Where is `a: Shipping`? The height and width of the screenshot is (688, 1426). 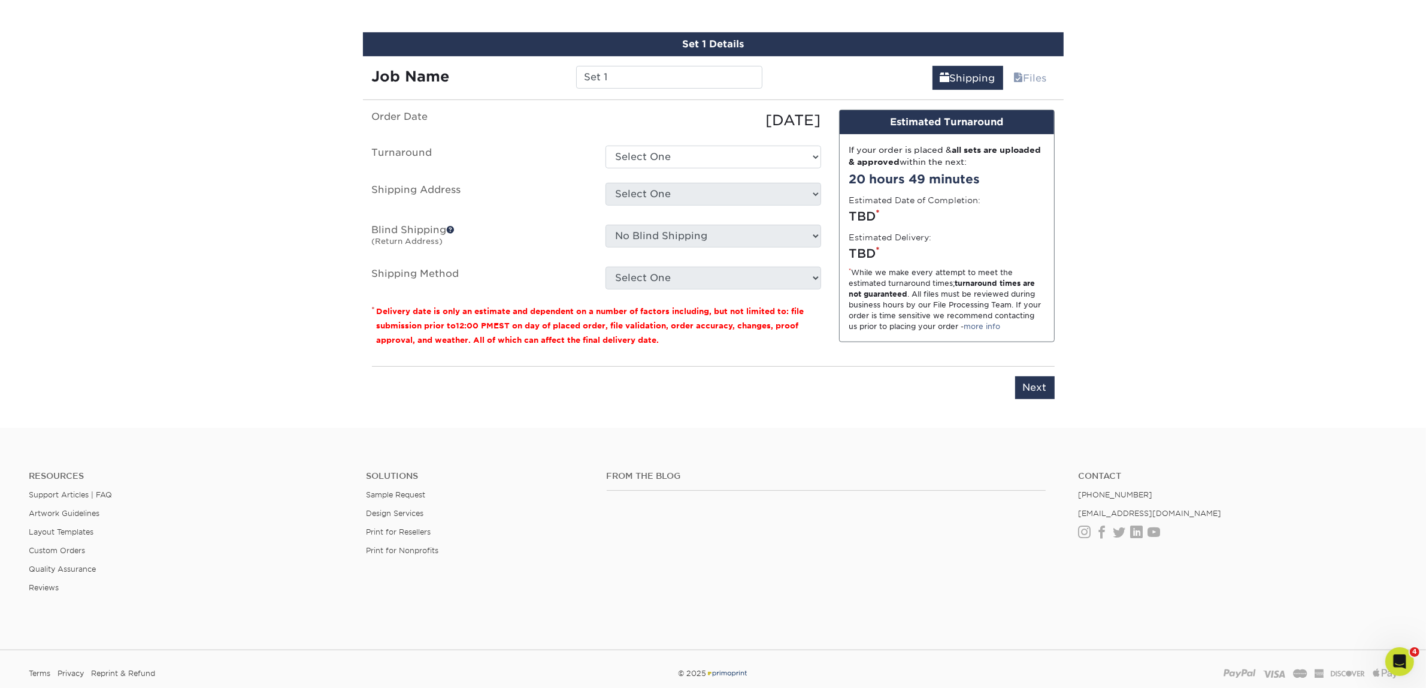 a: Shipping is located at coordinates (968, 78).